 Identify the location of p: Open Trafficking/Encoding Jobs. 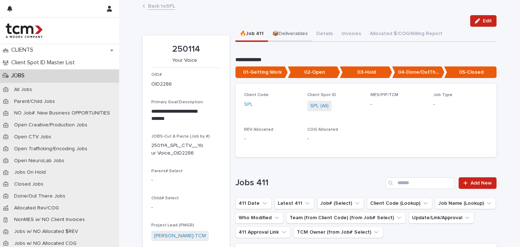
(51, 149).